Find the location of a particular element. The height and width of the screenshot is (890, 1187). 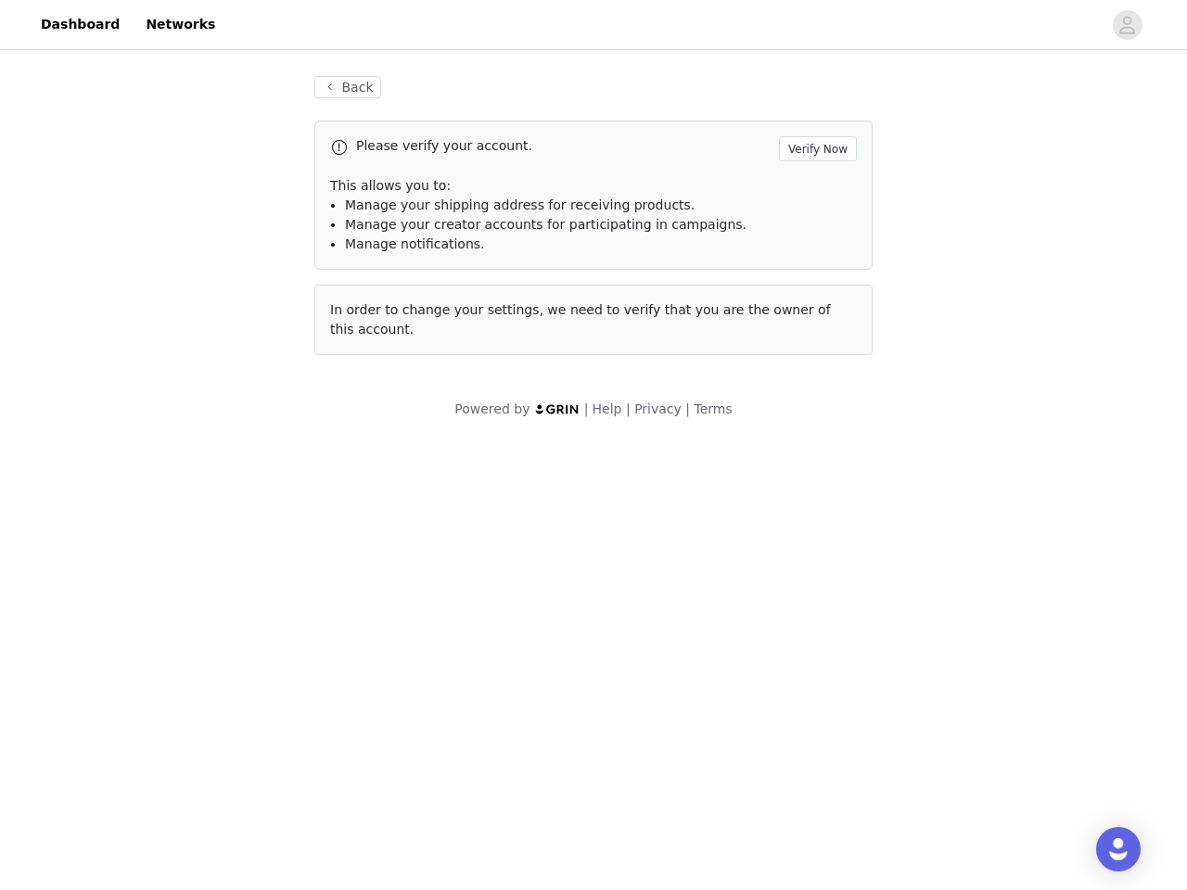

div: avatar is located at coordinates (1127, 25).